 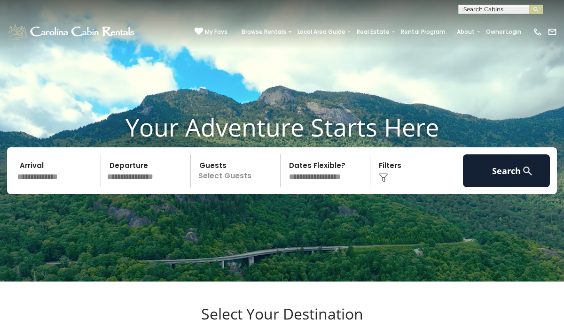 What do you see at coordinates (503, 32) in the screenshot?
I see `a: Owner Login` at bounding box center [503, 32].